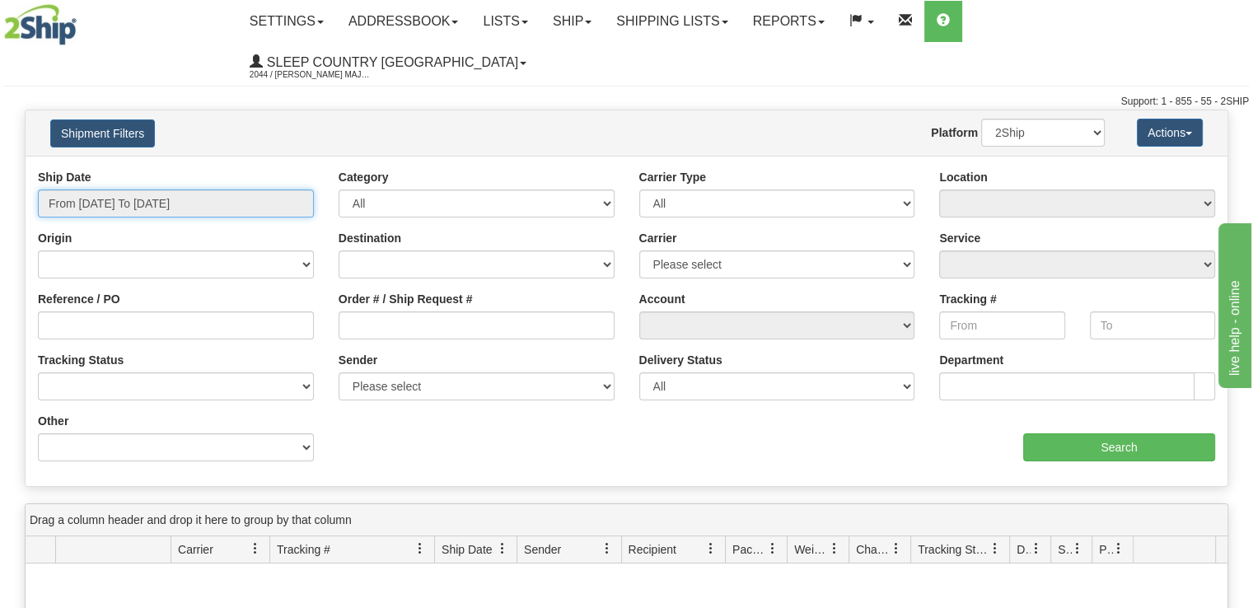  I want to click on label: Tracking #, so click(967, 299).